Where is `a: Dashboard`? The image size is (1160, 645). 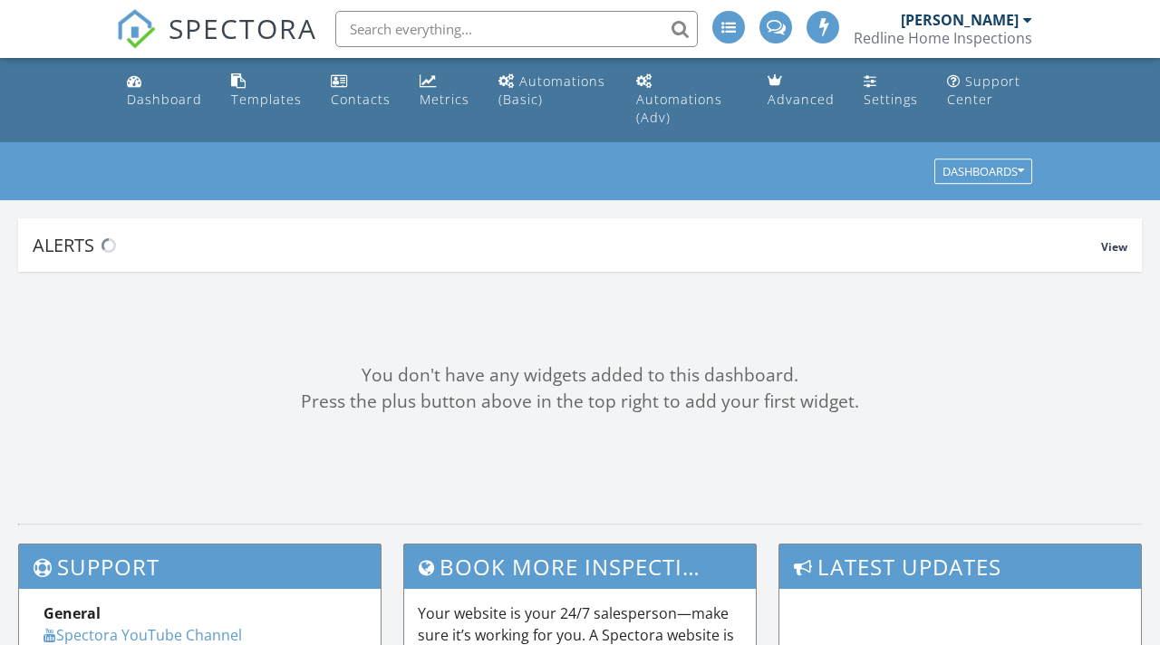 a: Dashboard is located at coordinates (164, 91).